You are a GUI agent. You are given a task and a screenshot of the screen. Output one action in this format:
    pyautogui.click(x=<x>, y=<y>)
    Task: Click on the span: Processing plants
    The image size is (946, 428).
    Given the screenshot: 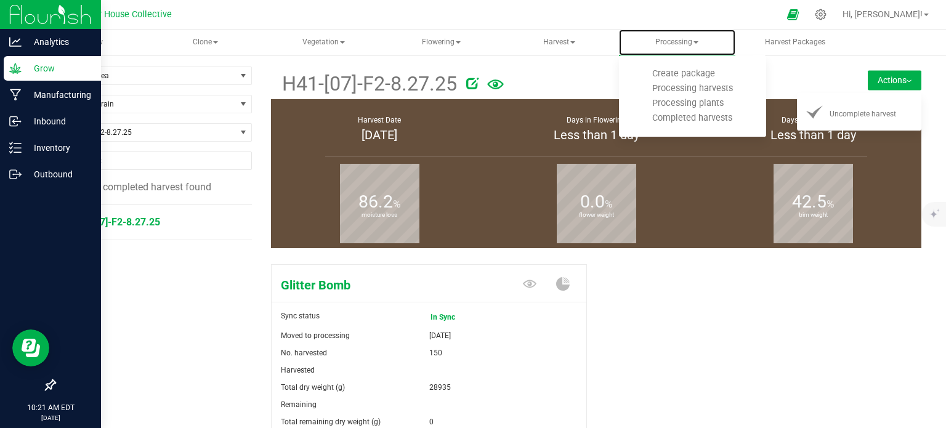 What is the action you would take?
    pyautogui.click(x=688, y=103)
    